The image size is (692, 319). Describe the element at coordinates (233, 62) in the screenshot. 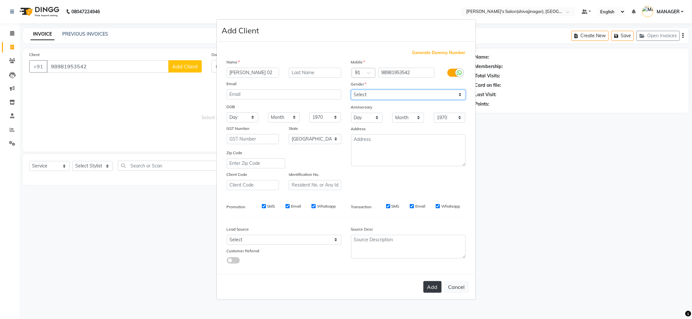

I see `label: Name` at that location.